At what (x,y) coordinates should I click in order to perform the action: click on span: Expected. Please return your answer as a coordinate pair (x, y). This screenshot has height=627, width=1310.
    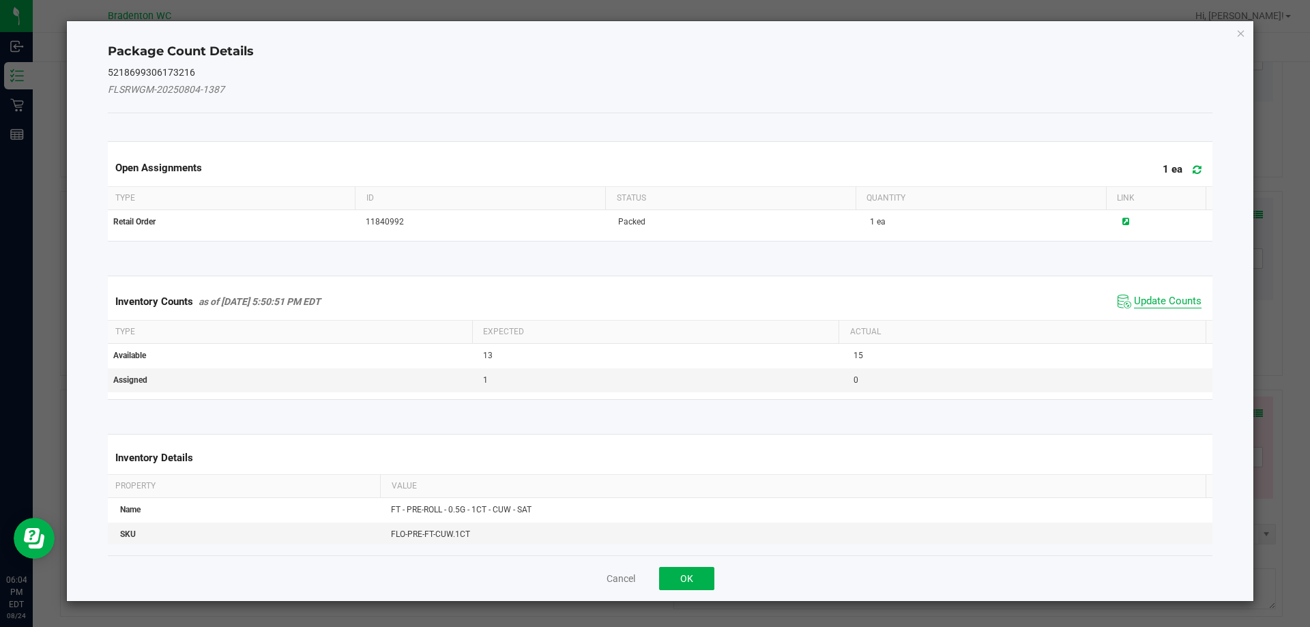
    Looking at the image, I should click on (504, 332).